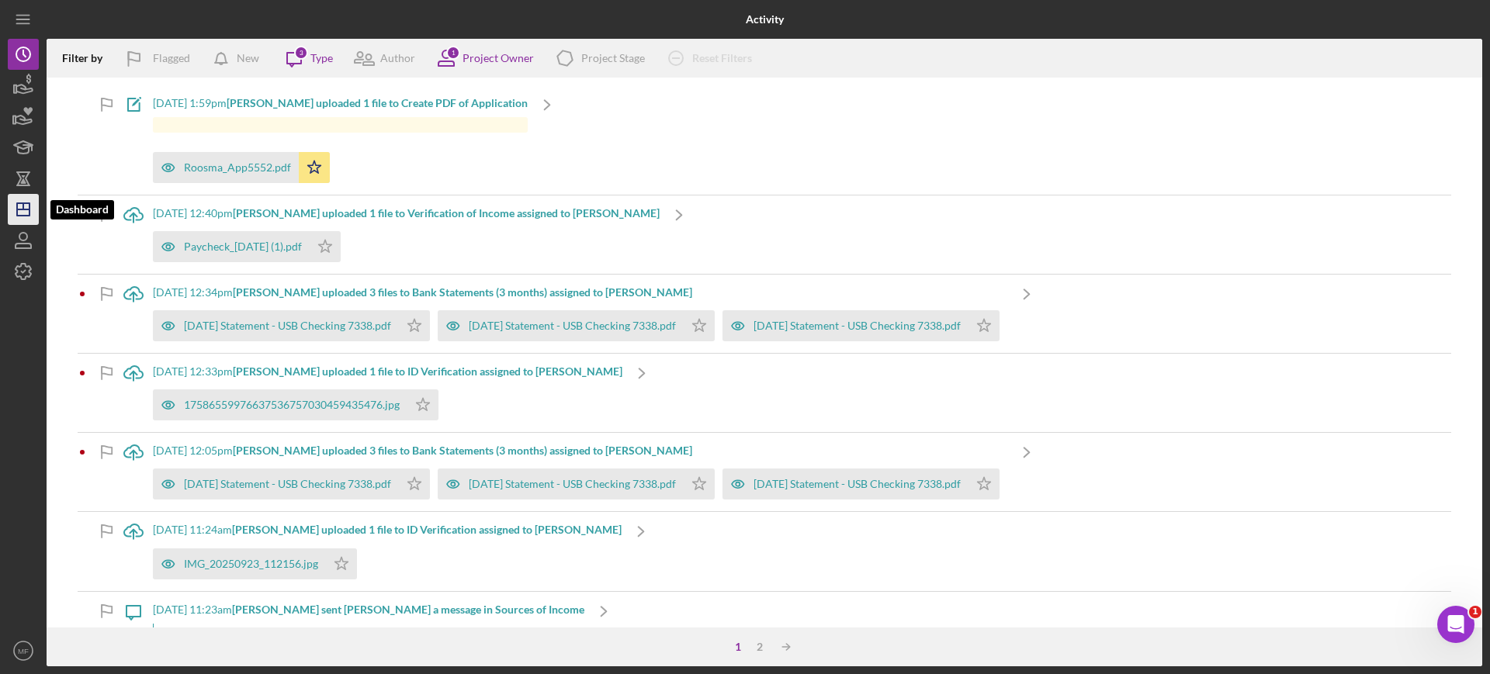 The image size is (1490, 674). Describe the element at coordinates (760, 647) in the screenshot. I see `div: 2` at that location.